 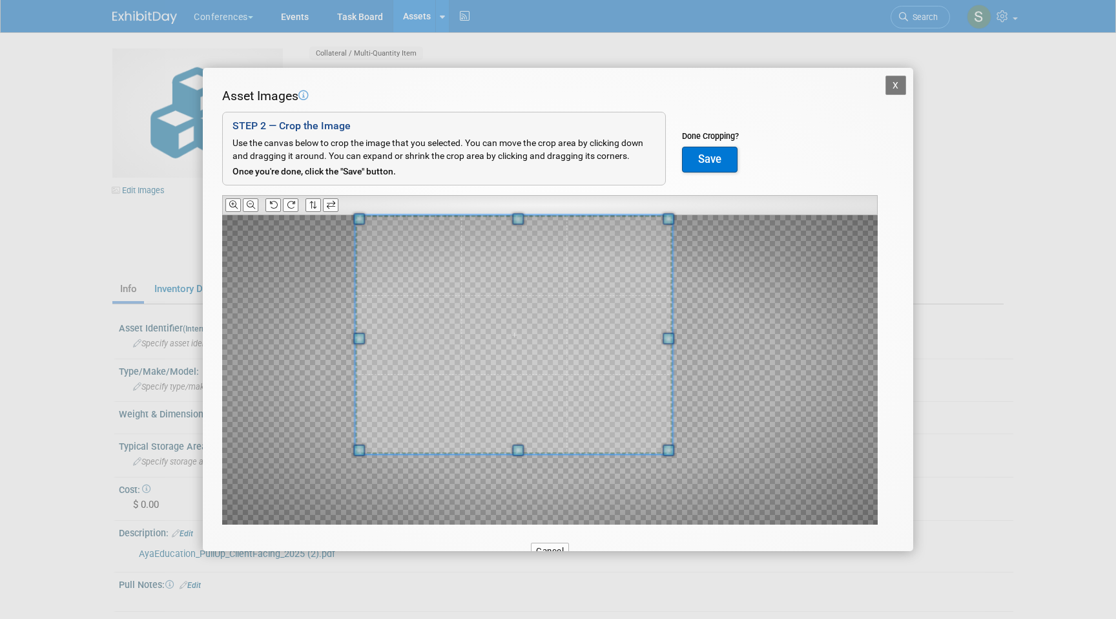 I want to click on div: Done Cropping?, so click(x=711, y=136).